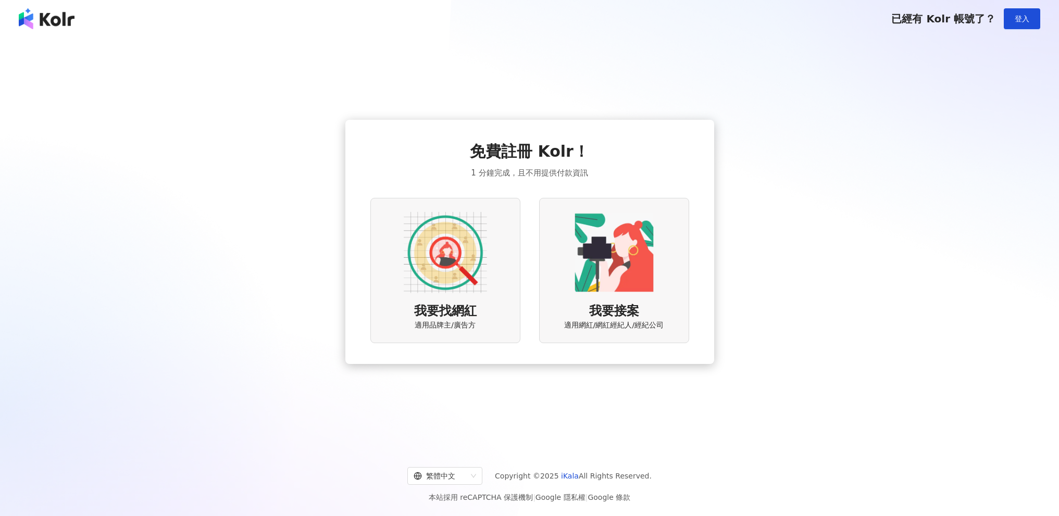  What do you see at coordinates (573, 476) in the screenshot?
I see `span: Copyright © 2025 All Rights Reserved.` at bounding box center [573, 476].